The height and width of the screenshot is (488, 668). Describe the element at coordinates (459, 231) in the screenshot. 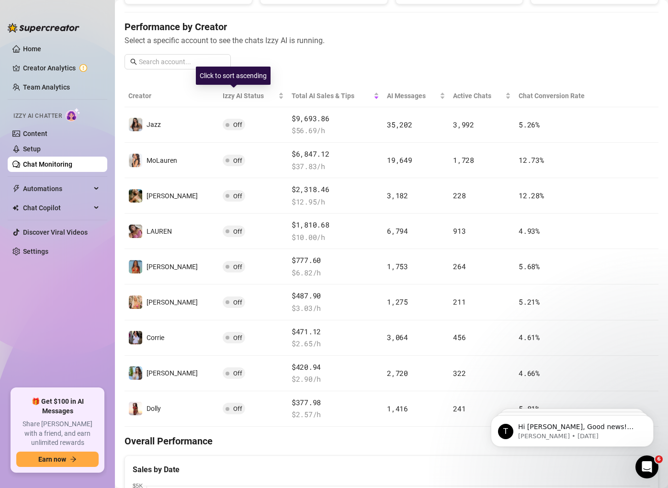

I see `span: 913` at that location.